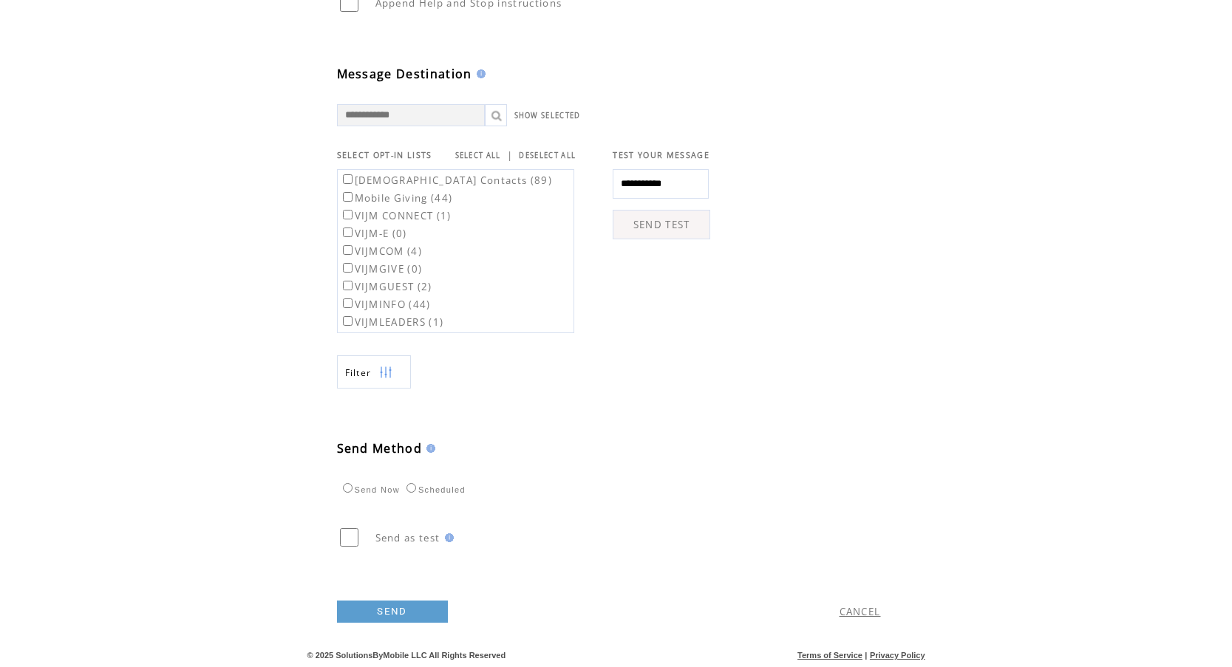 The image size is (1232, 667). What do you see at coordinates (347, 321) in the screenshot?
I see `input: VIJMLEADERS (1)` at bounding box center [347, 321].